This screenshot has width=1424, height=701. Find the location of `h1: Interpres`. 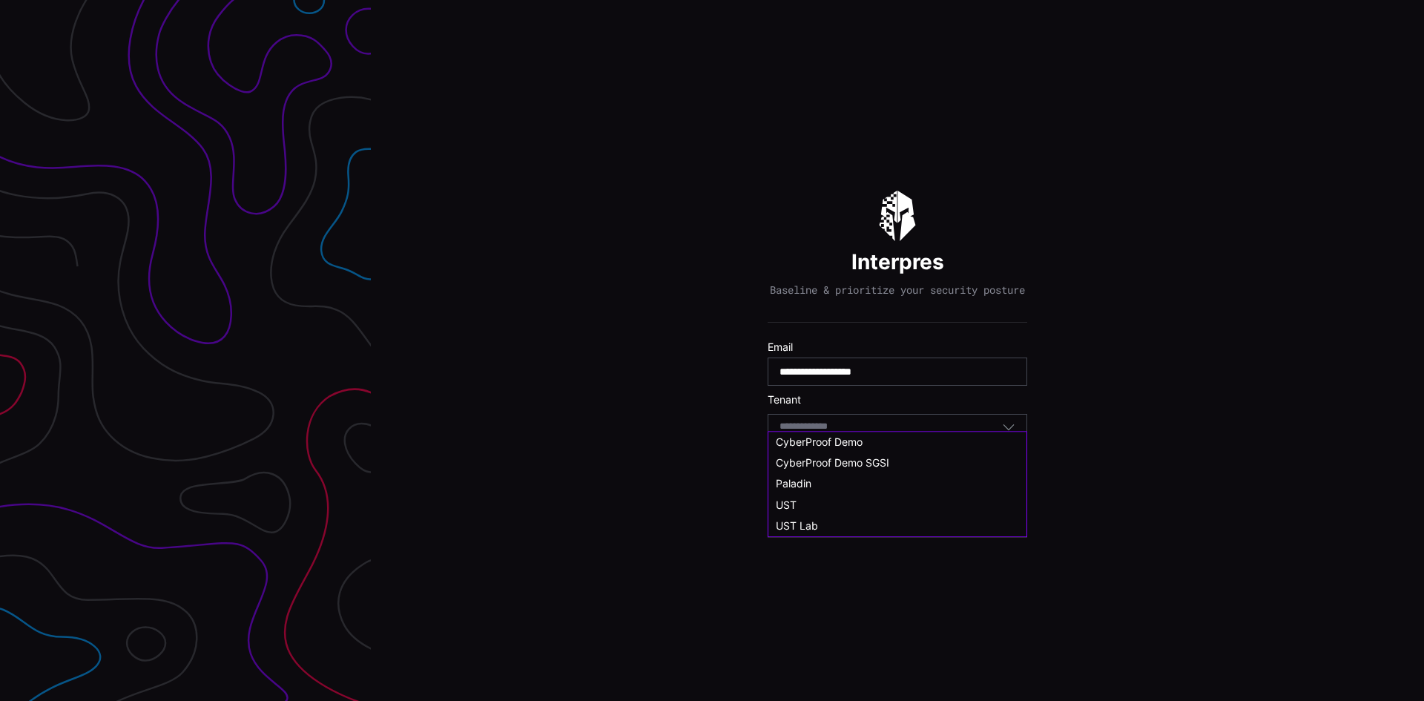

h1: Interpres is located at coordinates (898, 262).